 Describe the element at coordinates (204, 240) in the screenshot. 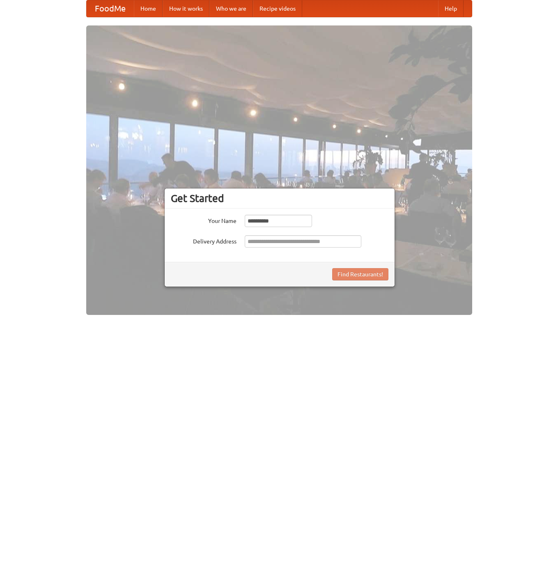

I see `label: Delivery Address` at that location.